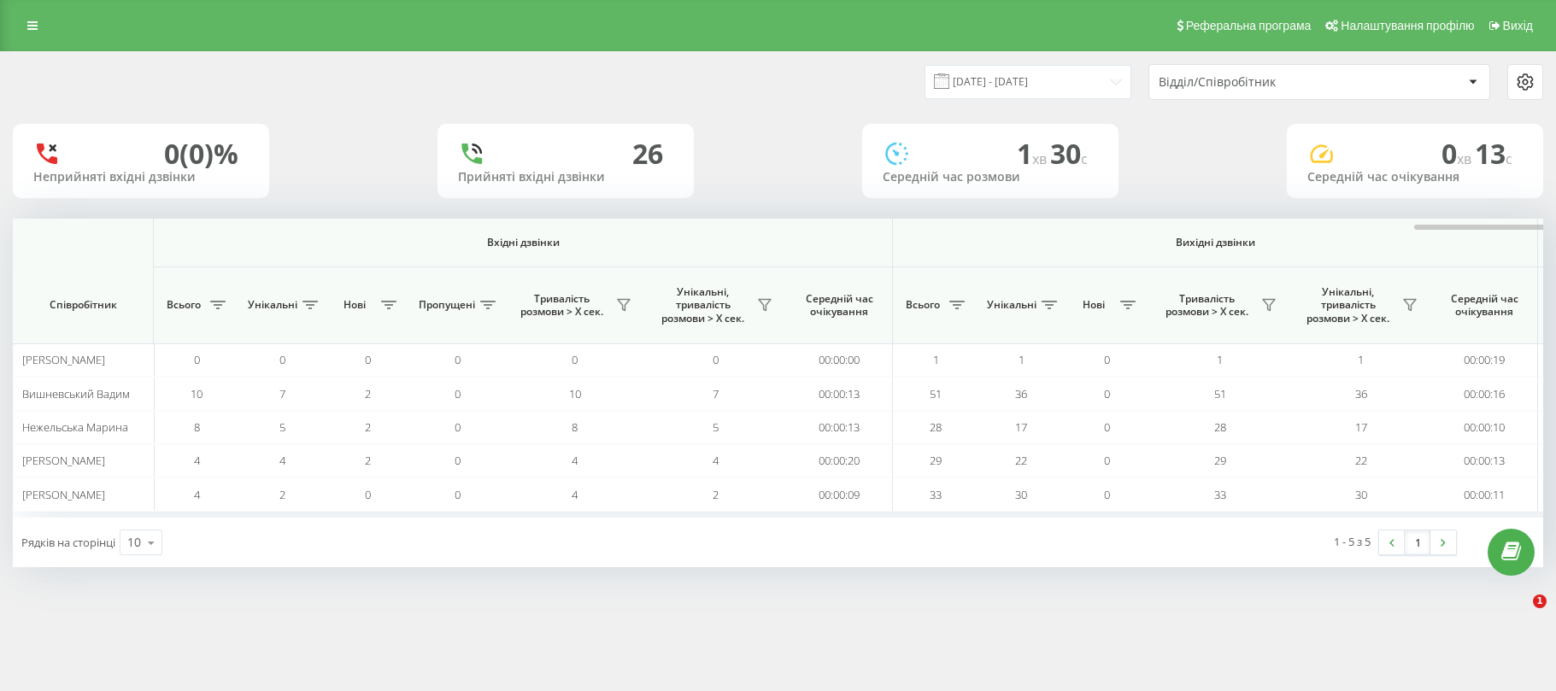  I want to click on td: 00:00:16, so click(1484, 393).